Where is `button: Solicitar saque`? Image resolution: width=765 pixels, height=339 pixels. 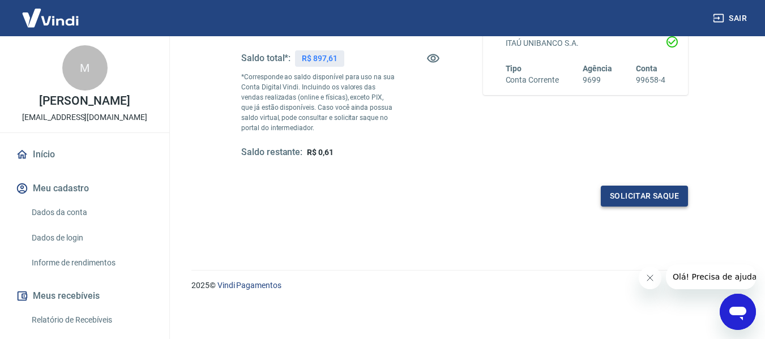 button: Solicitar saque is located at coordinates (644, 196).